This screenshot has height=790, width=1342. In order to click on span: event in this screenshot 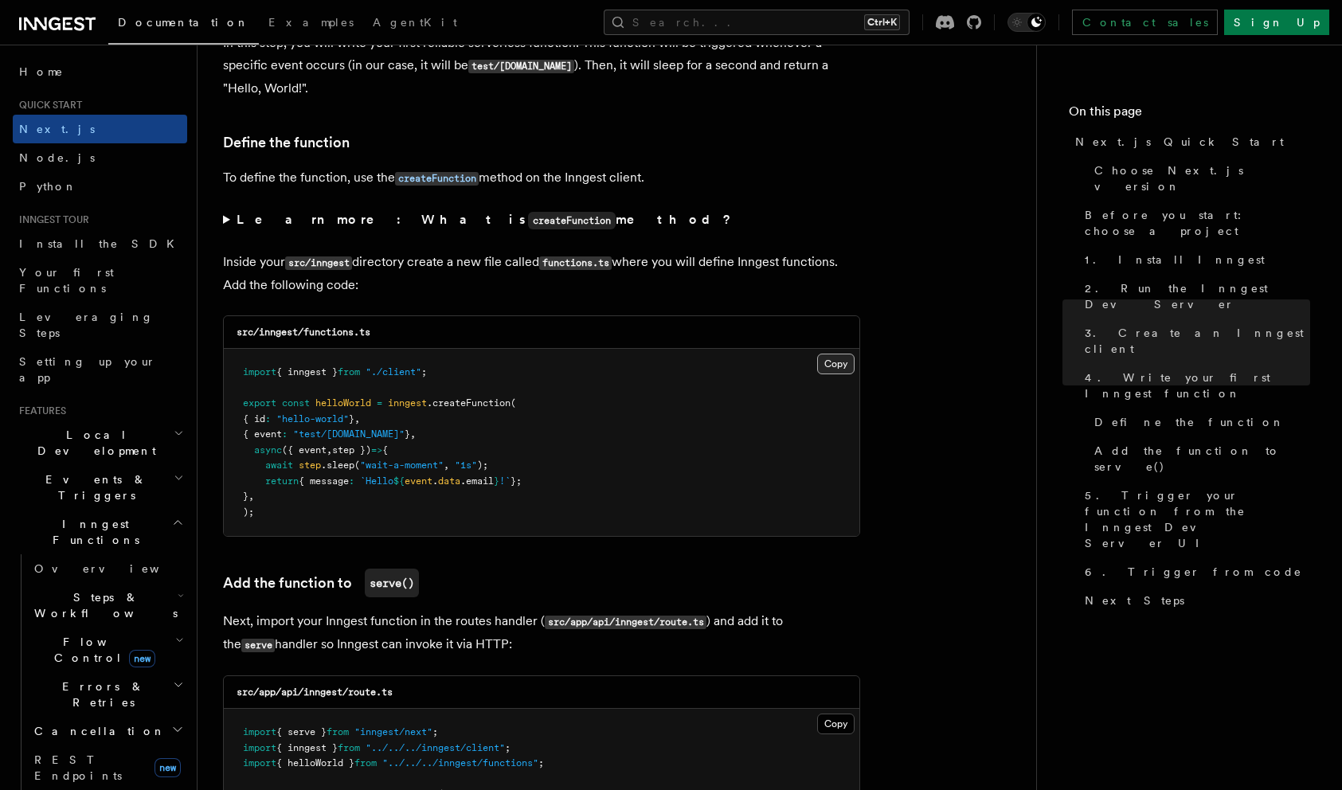, I will do `click(418, 481)`.